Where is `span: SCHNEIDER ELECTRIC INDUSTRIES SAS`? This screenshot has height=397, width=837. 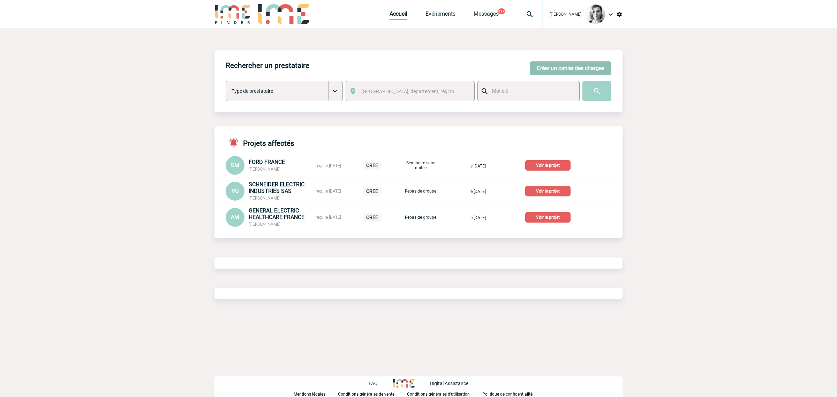 span: SCHNEIDER ELECTRIC INDUSTRIES SAS is located at coordinates (277, 188).